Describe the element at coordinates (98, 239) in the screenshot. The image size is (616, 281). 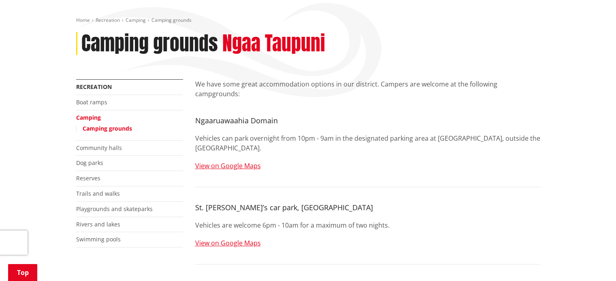
I see `a: Swimming pools` at that location.